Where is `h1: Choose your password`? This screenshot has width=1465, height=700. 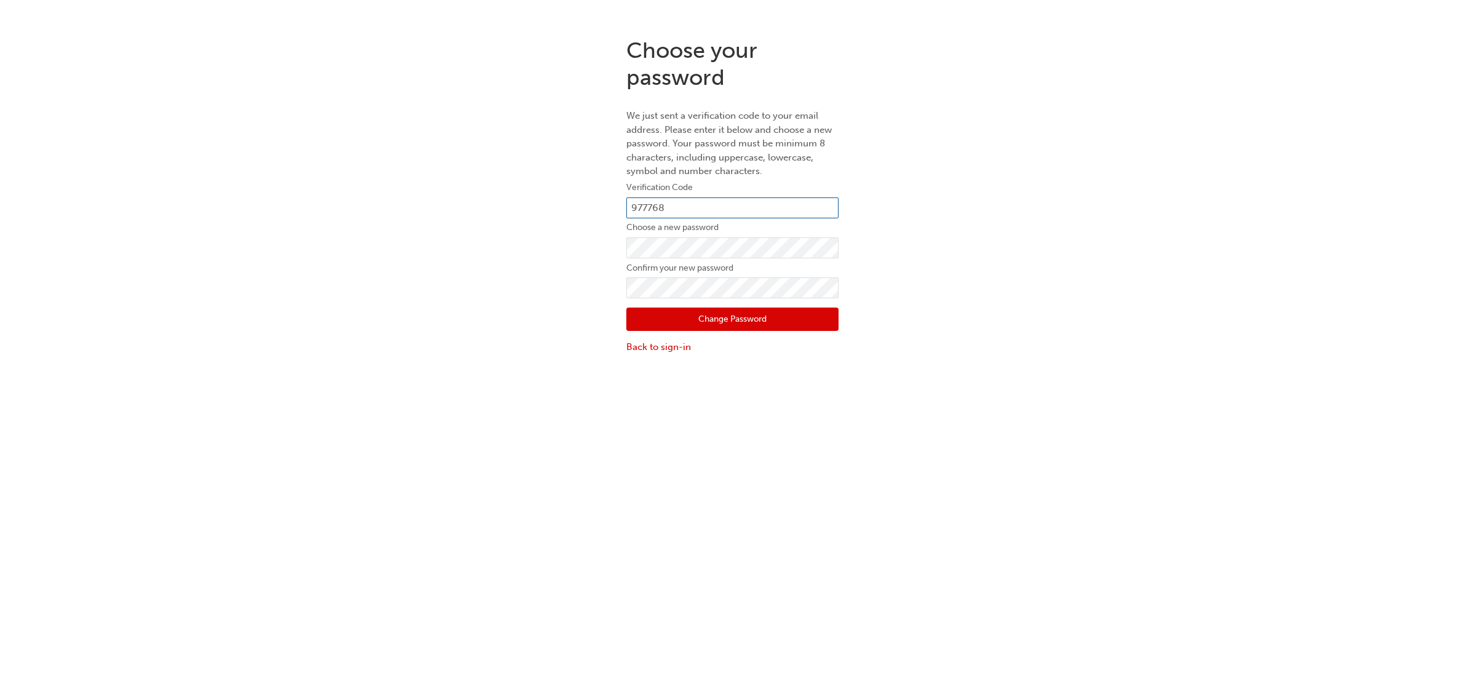 h1: Choose your password is located at coordinates (732, 63).